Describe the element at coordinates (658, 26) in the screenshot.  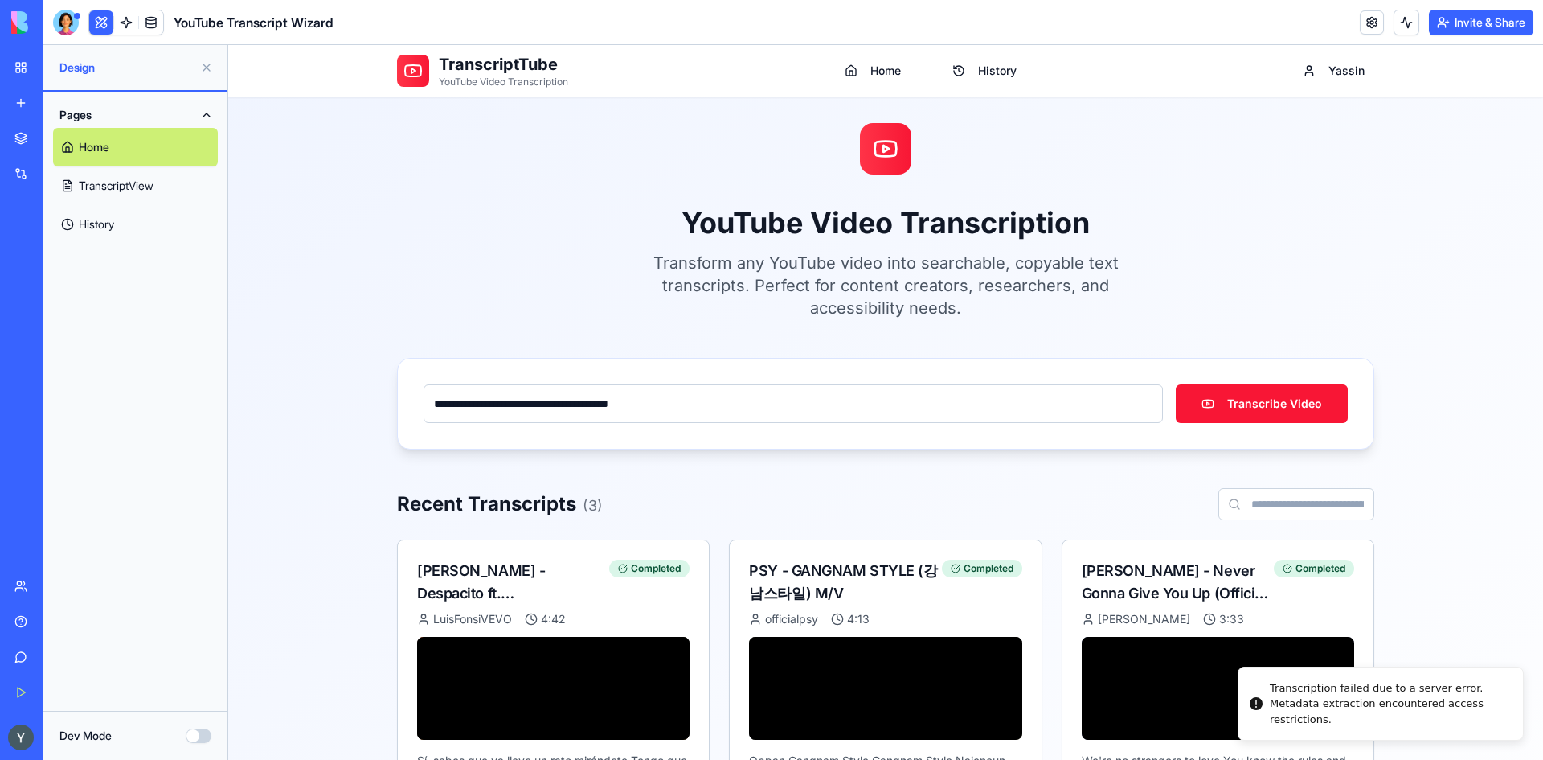
I see `span: Home` at that location.